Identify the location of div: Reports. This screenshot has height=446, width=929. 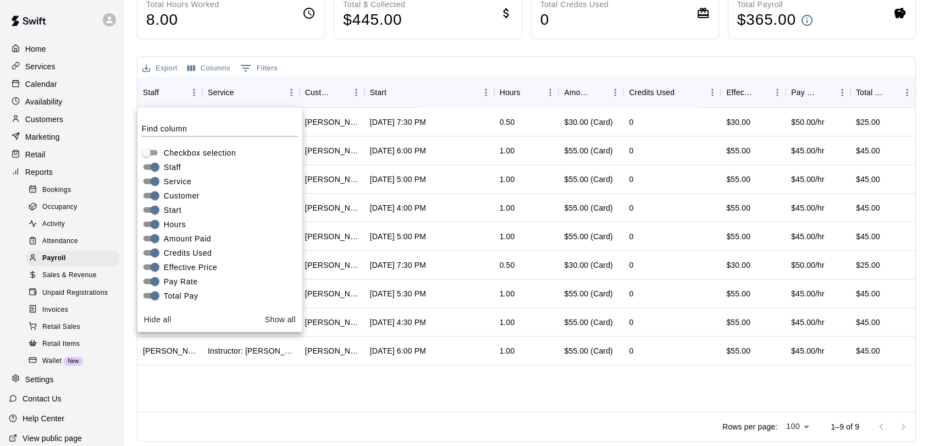
(62, 172).